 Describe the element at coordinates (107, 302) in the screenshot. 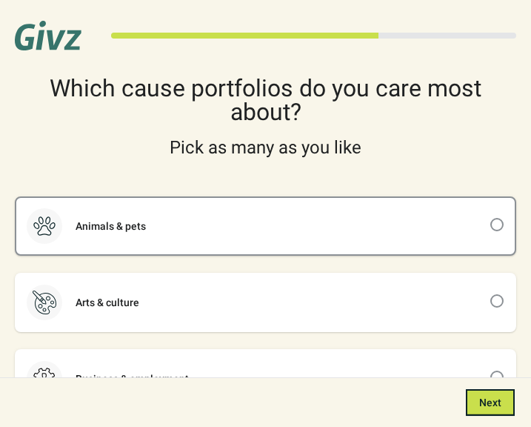

I see `div: Arts & culture` at that location.